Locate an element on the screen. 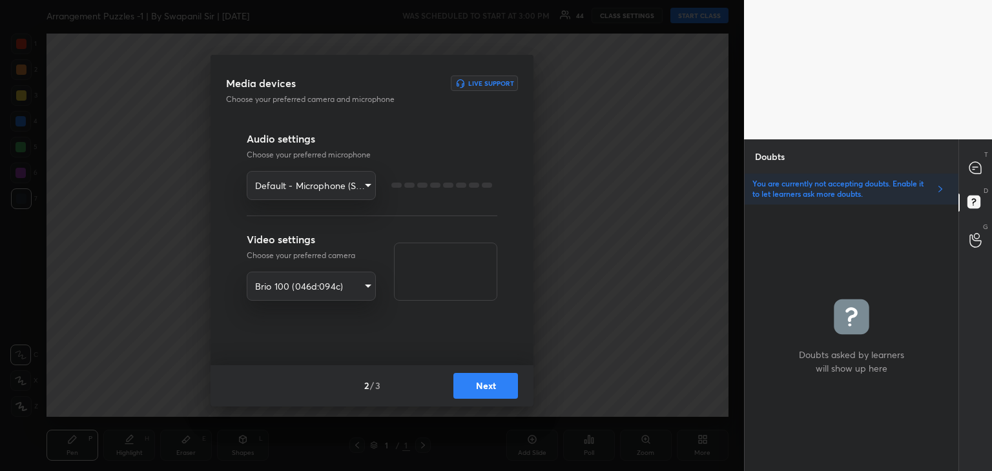 The height and width of the screenshot is (471, 992). p: Doubts is located at coordinates (770, 156).